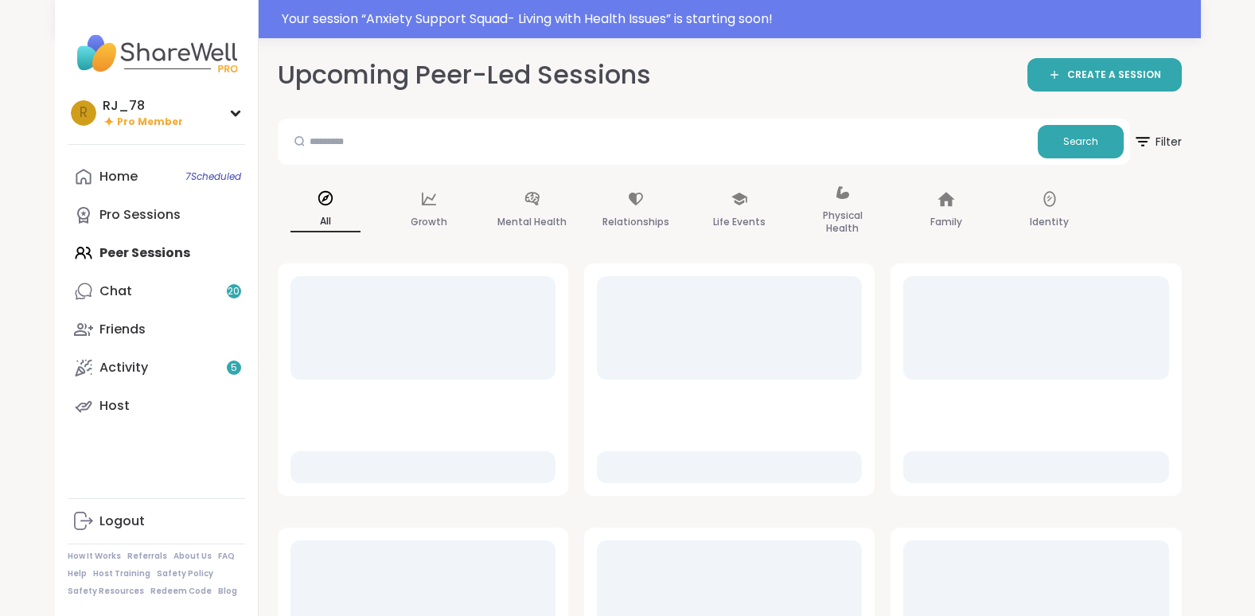 Image resolution: width=1255 pixels, height=616 pixels. I want to click on div: Your session “ Anxiety Support Squad- Living with Health Issues ” is starting soon!, so click(736, 19).